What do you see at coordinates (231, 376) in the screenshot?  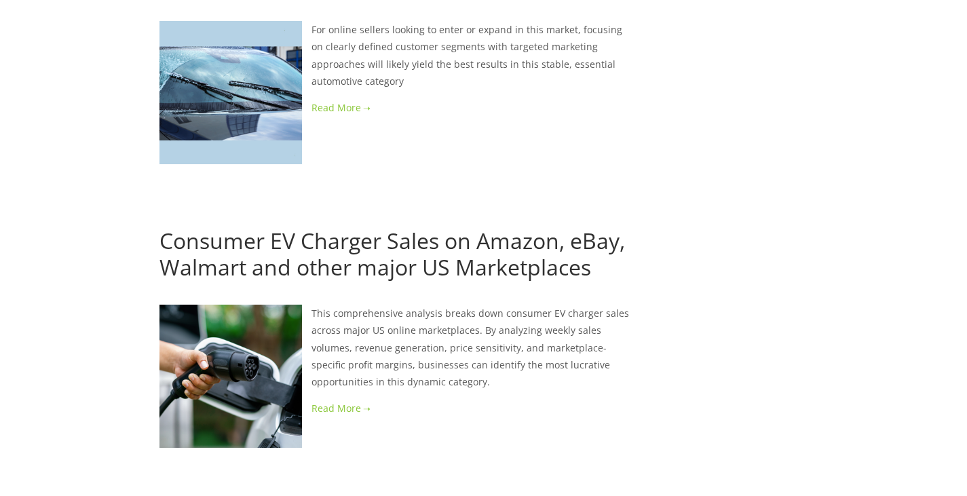 I see `img: Consumer EV Charger Sales on Amazon, eBay, Walmart and other major US Marketplaces` at bounding box center [231, 376].